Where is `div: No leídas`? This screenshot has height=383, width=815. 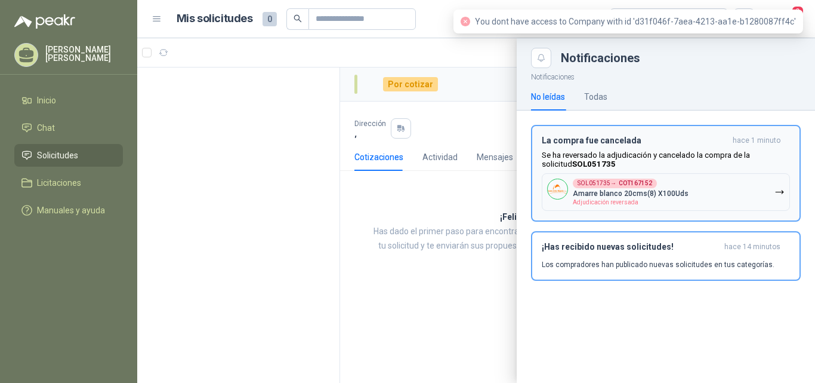 div: No leídas is located at coordinates (548, 97).